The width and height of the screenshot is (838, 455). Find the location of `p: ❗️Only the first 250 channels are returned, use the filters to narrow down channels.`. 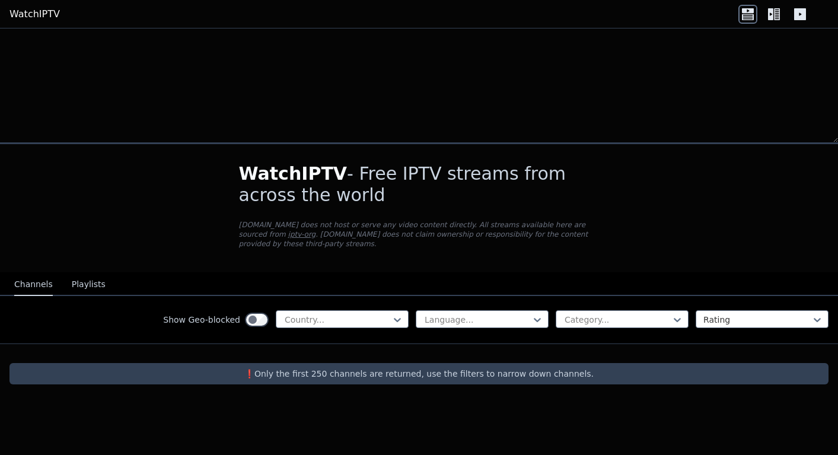

p: ❗️Only the first 250 channels are returned, use the filters to narrow down channels. is located at coordinates (419, 374).